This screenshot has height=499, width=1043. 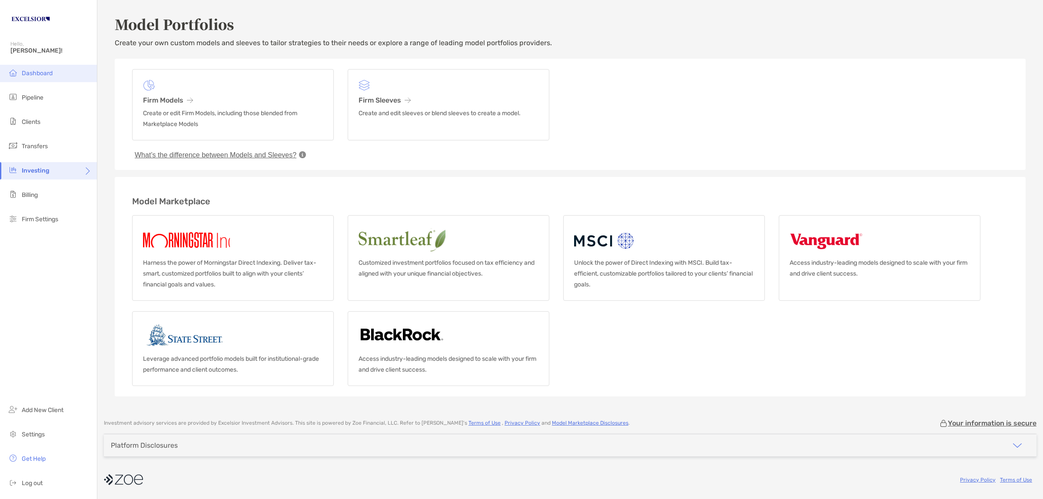 What do you see at coordinates (448, 268) in the screenshot?
I see `p: Customized investment portfolios focused on tax efficiency and aligned with your unique financial...` at bounding box center [448, 268].